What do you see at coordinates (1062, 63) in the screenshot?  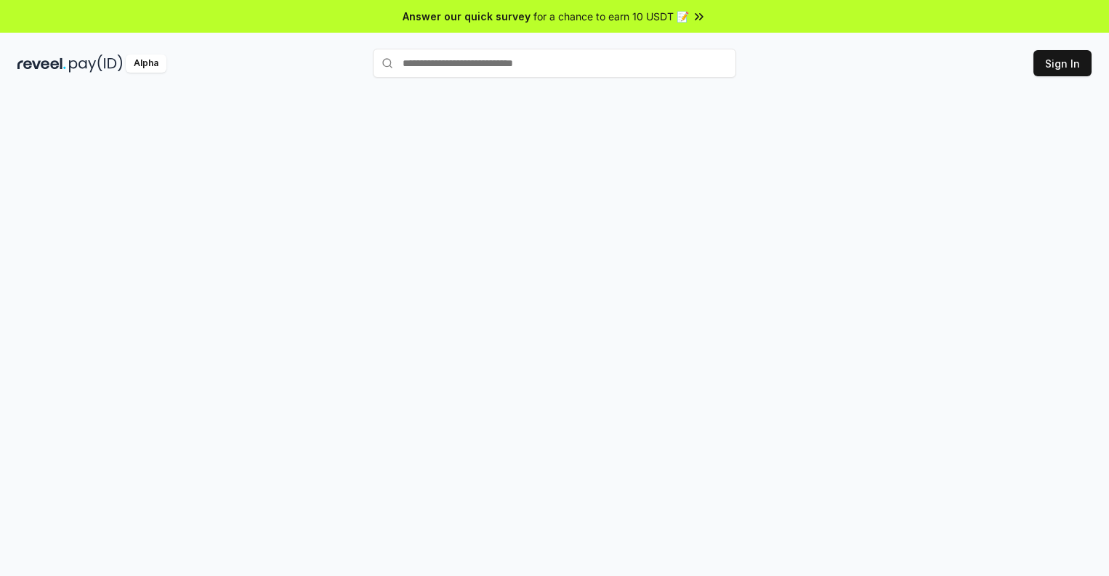 I see `button: Sign In` at bounding box center [1062, 63].